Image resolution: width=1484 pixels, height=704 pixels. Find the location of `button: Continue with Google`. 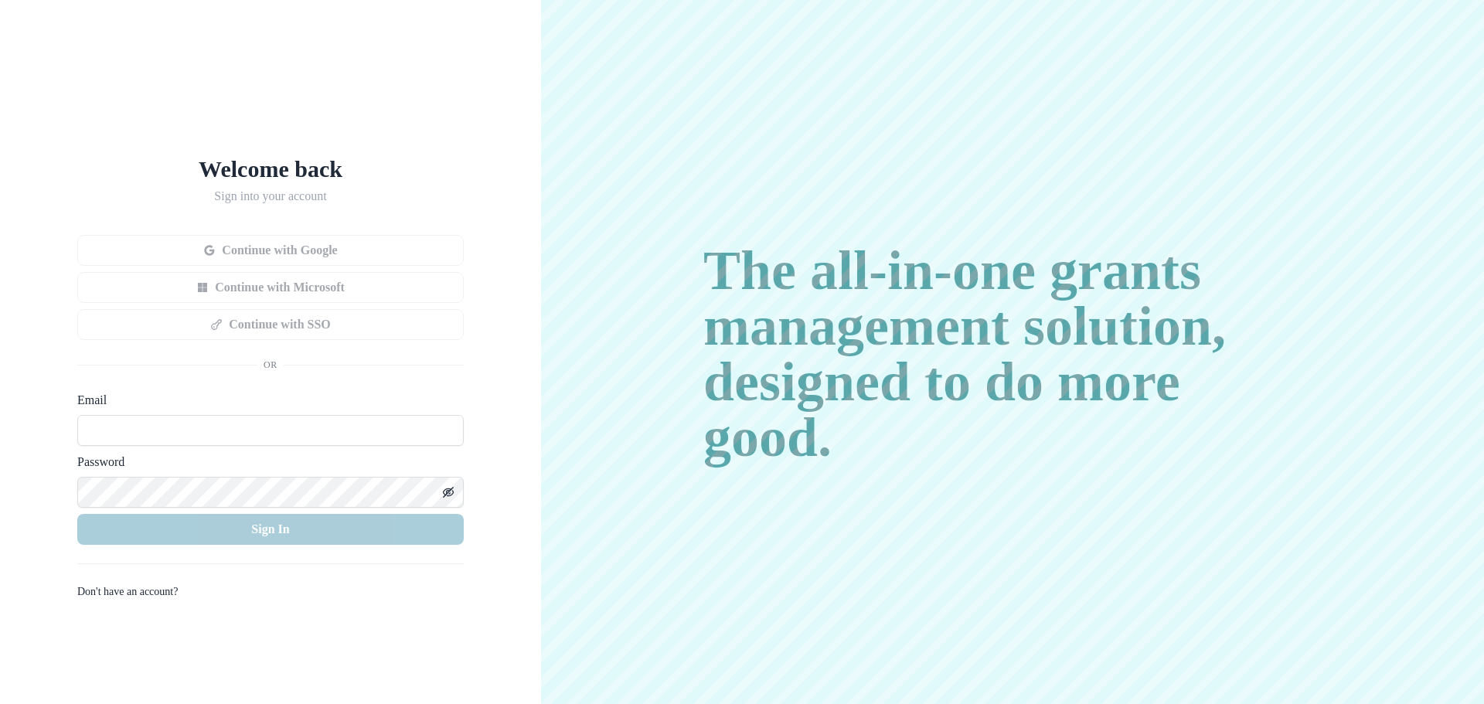

button: Continue with Google is located at coordinates (270, 250).